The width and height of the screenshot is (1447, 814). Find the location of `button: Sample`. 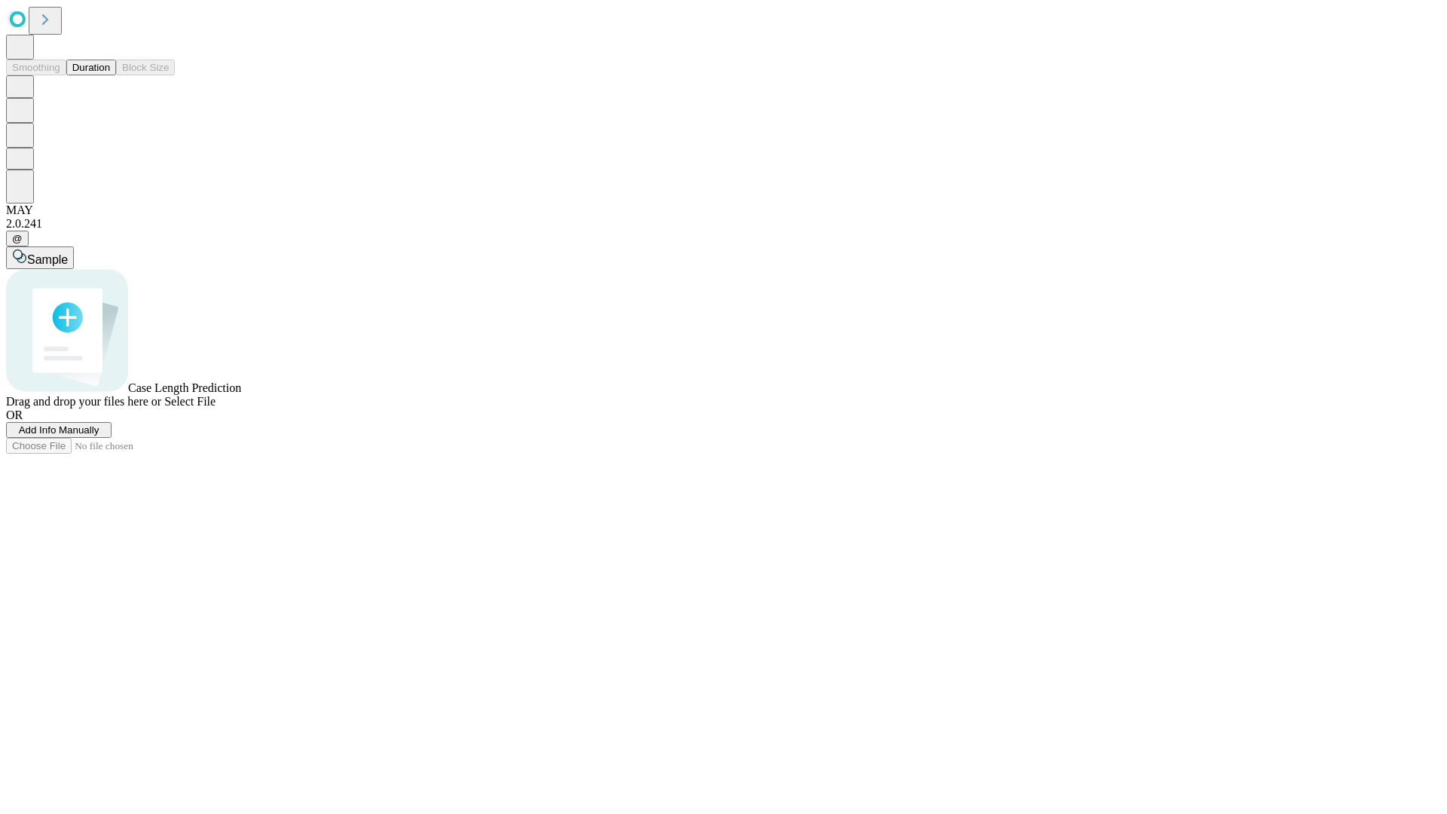

button: Sample is located at coordinates (40, 258).